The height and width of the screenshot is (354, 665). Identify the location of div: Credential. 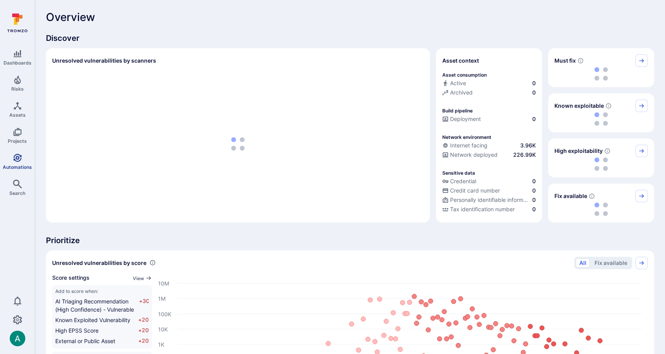
(459, 182).